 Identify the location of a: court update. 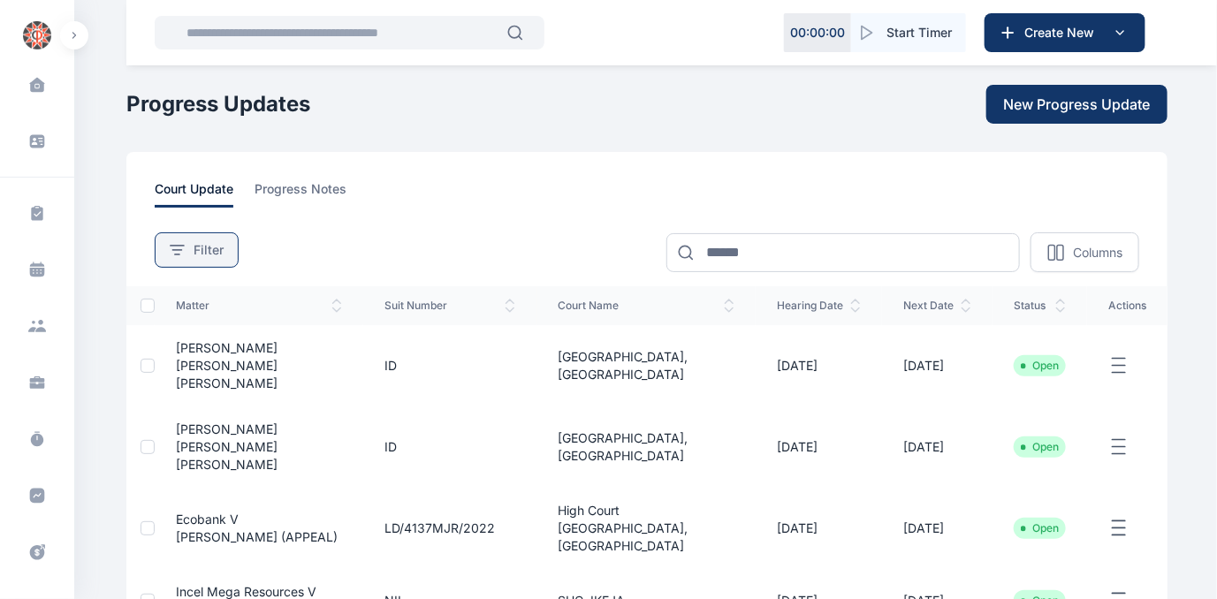
(204, 194).